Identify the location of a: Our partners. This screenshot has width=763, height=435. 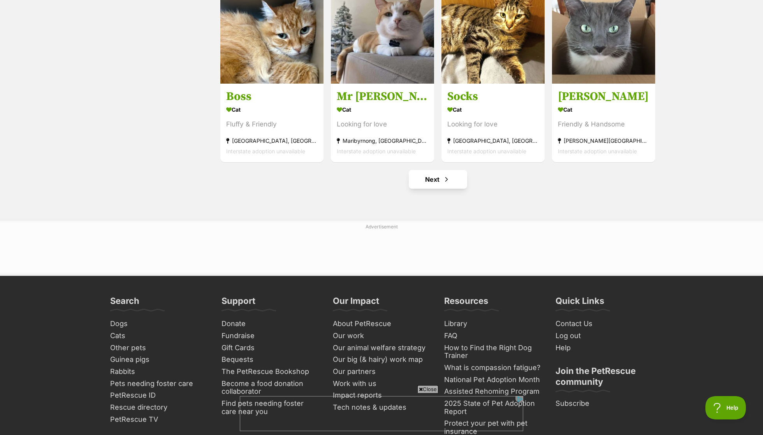
(381, 372).